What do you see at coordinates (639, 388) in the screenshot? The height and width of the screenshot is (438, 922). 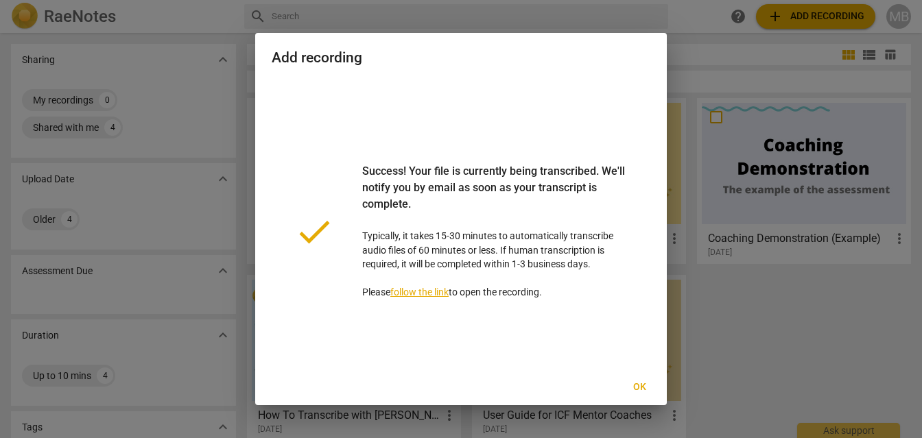 I see `span: Ok` at bounding box center [639, 388].